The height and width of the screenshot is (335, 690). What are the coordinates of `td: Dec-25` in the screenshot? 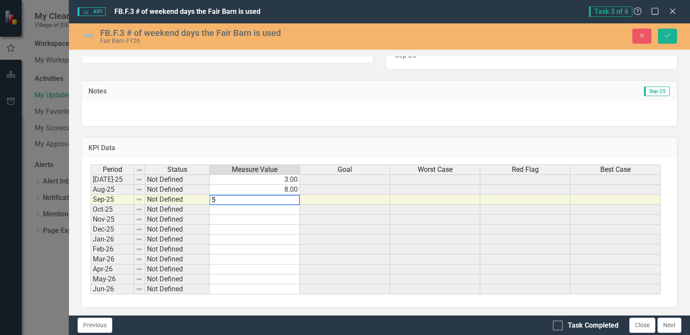 It's located at (112, 230).